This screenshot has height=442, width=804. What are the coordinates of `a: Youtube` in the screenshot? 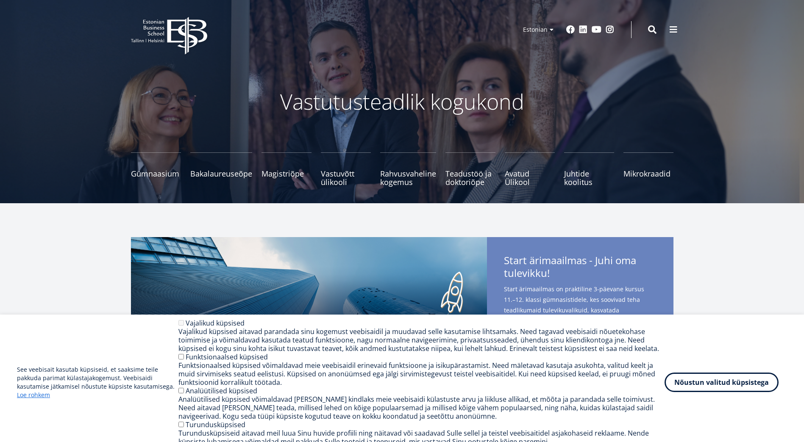 It's located at (596, 30).